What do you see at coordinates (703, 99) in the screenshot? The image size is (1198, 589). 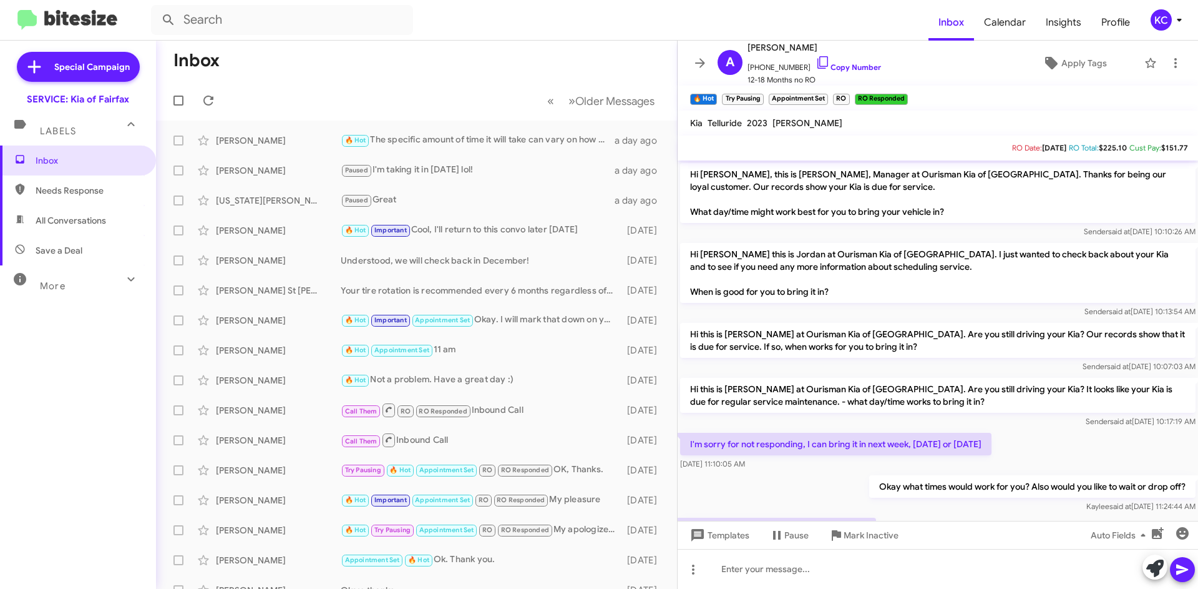 I see `small: 🔥 Hot` at bounding box center [703, 99].